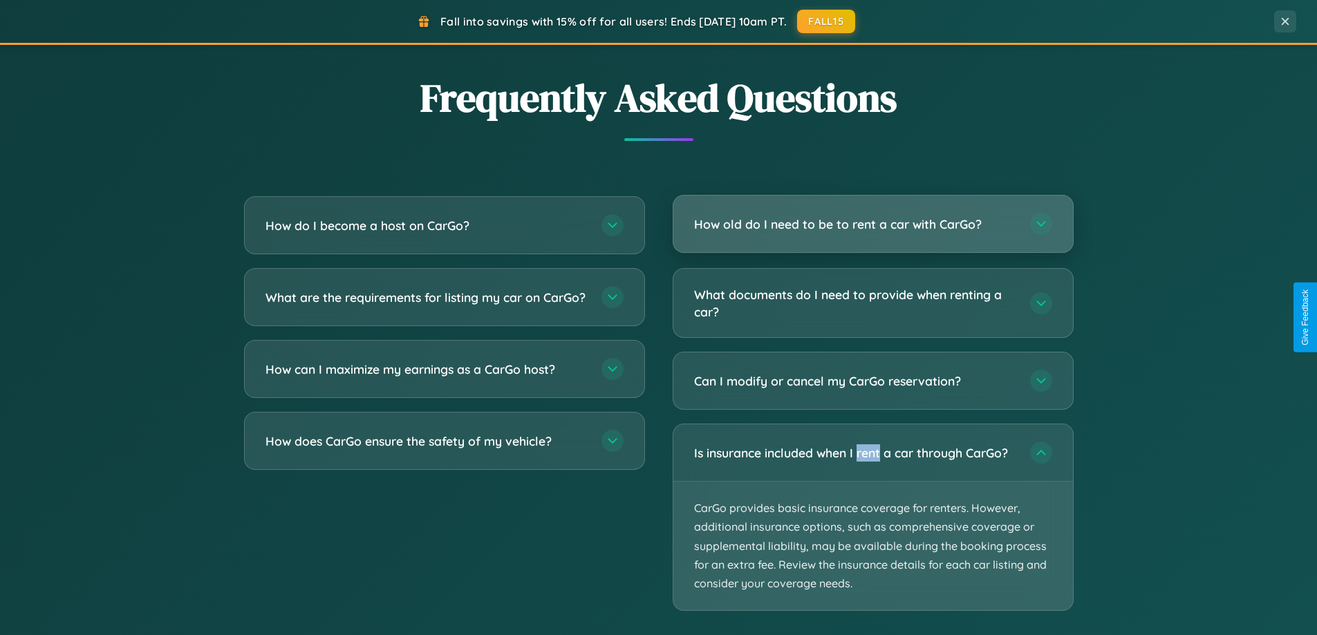 The image size is (1317, 635). What do you see at coordinates (855, 381) in the screenshot?
I see `h3: Can I modify or cancel my CarGo reservation?` at bounding box center [855, 381].